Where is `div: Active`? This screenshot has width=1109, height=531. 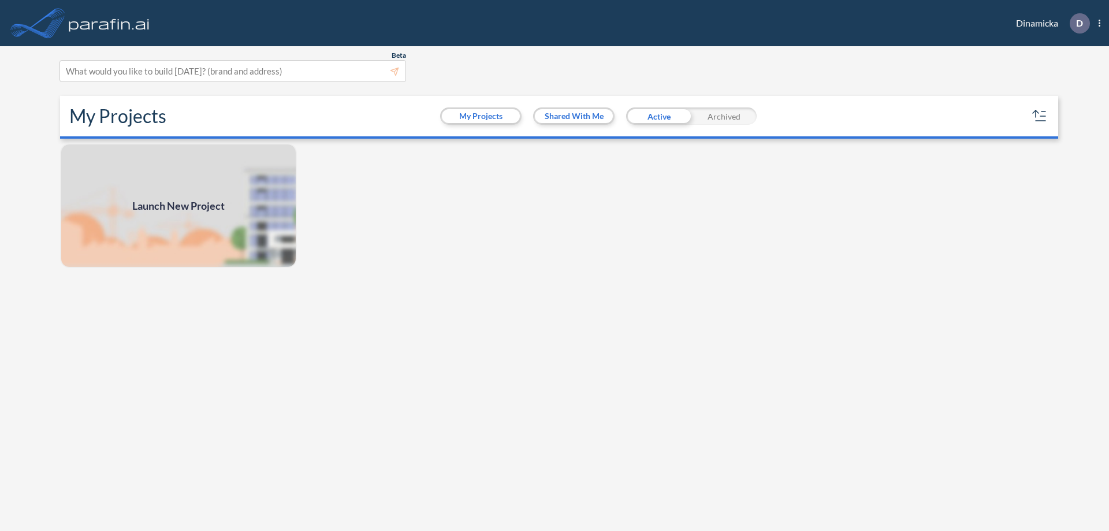
div: Active is located at coordinates (658, 116).